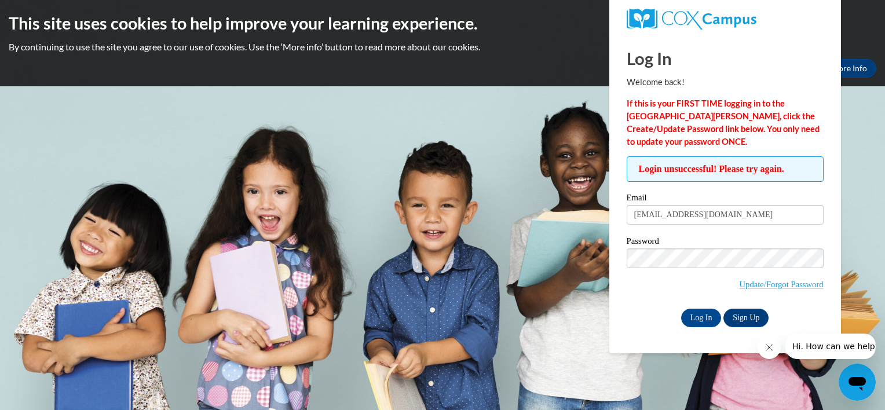  Describe the element at coordinates (725, 82) in the screenshot. I see `p: Welcome back!` at that location.